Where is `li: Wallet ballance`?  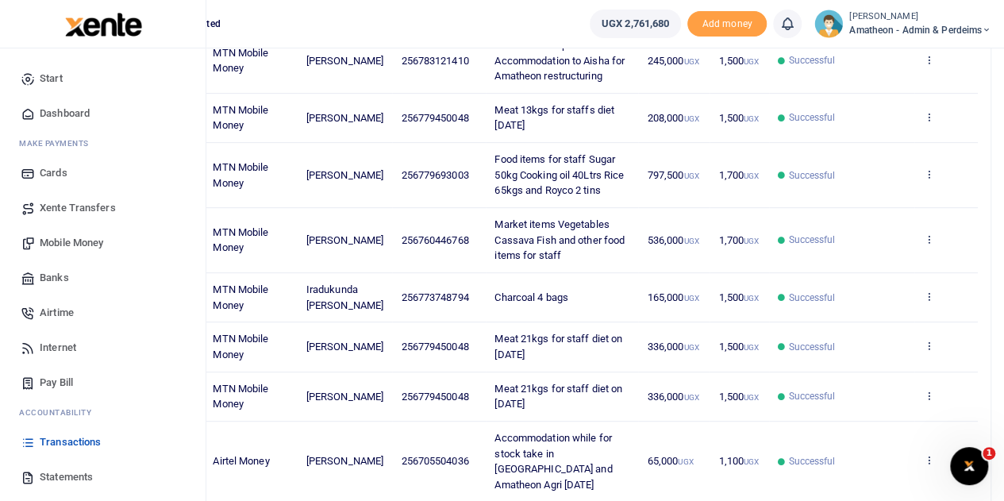
li: Wallet ballance is located at coordinates (635, 24).